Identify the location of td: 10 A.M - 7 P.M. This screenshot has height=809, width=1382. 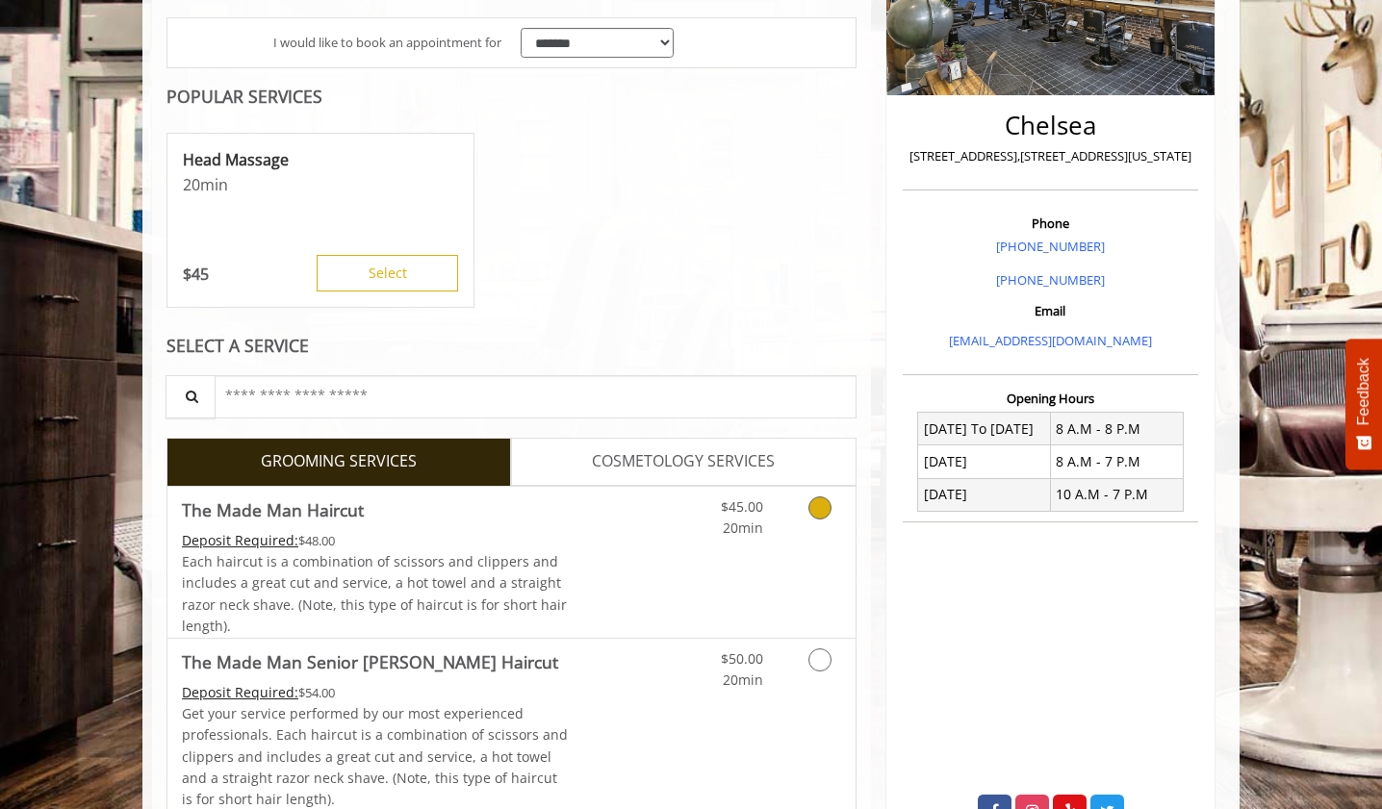
(1116, 495).